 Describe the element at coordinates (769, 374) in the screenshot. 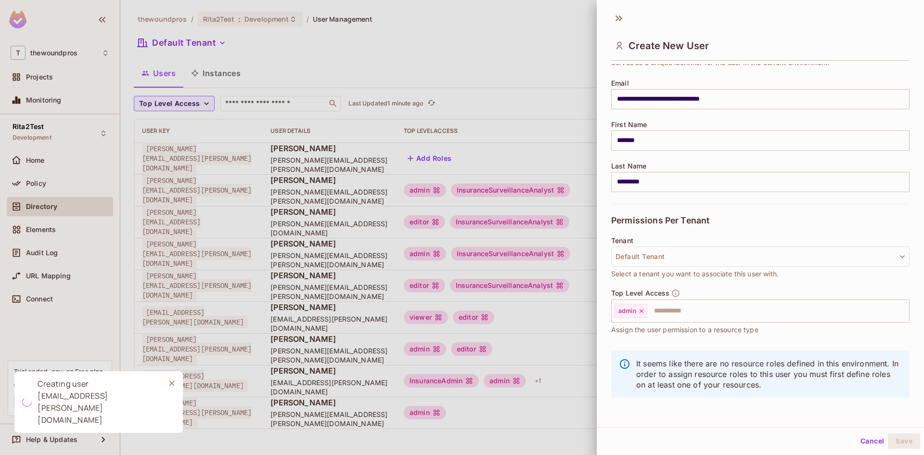

I see `p: It seems like there are no resource roles defined in this environment. In order to assign resourc...` at that location.